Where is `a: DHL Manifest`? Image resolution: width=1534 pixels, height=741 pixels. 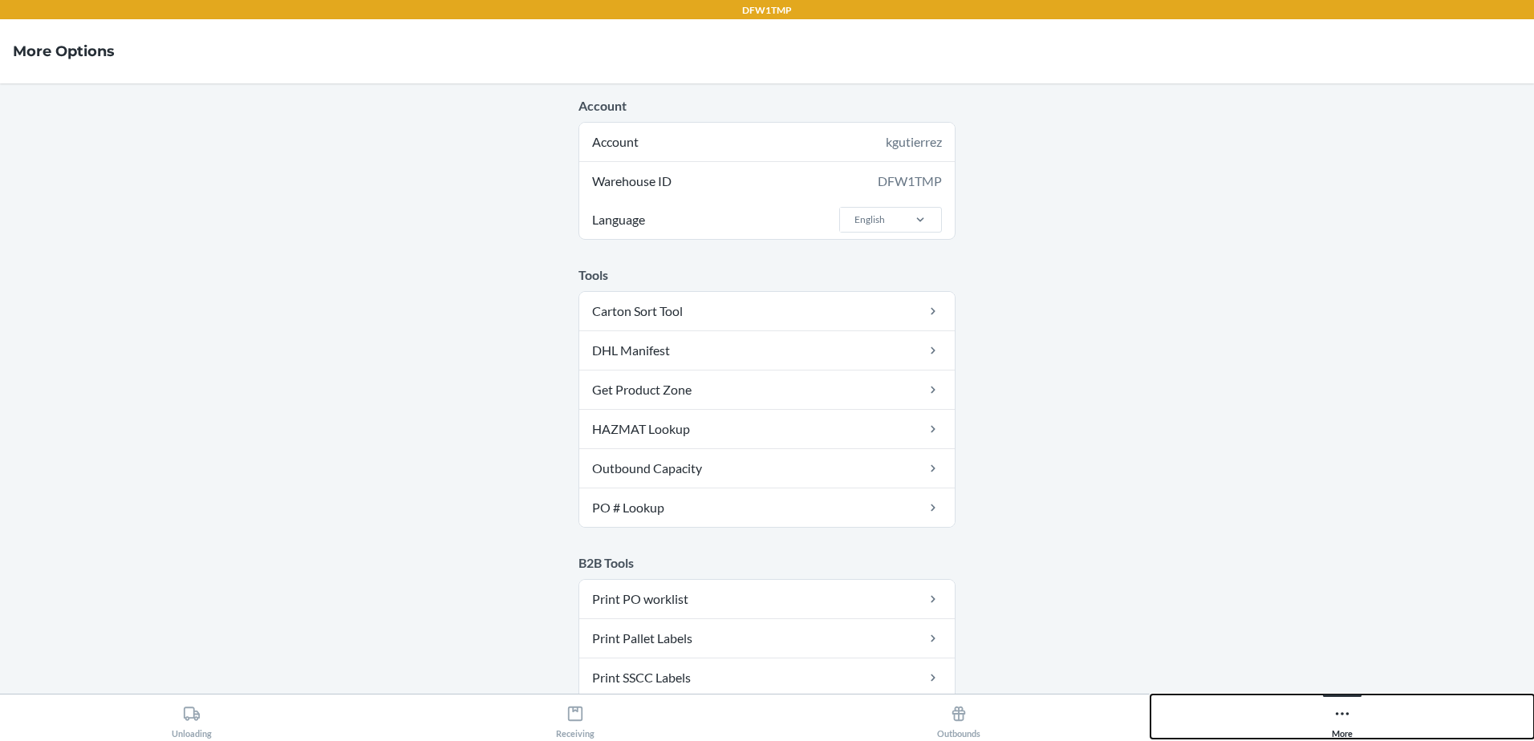
a: DHL Manifest is located at coordinates (767, 351).